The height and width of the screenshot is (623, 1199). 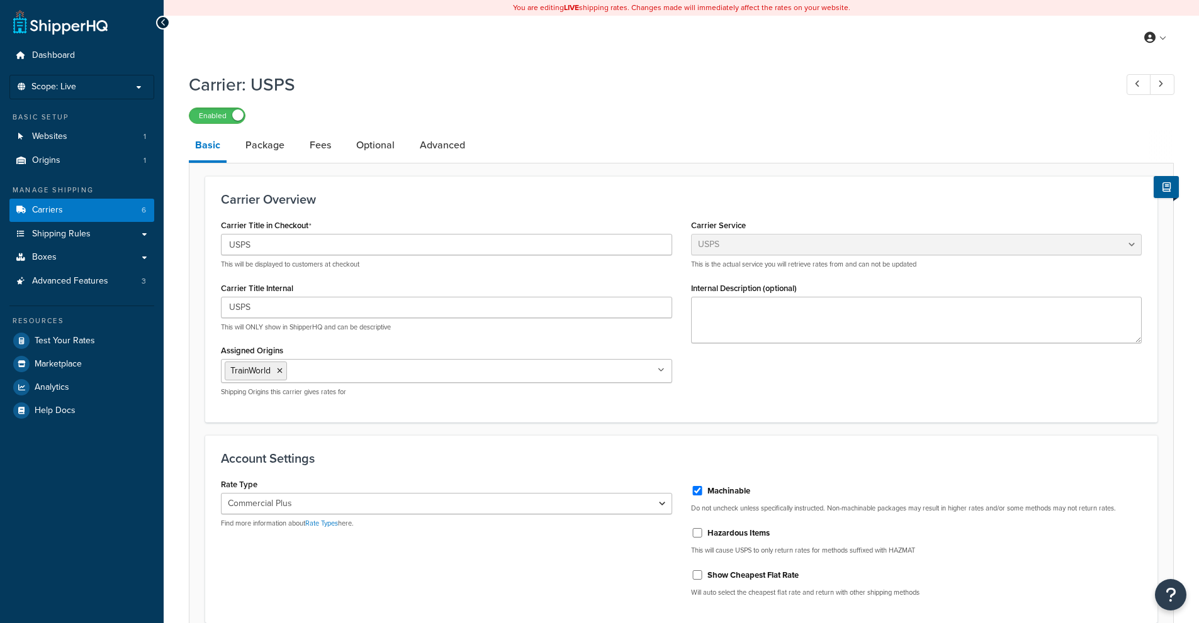 What do you see at coordinates (320, 145) in the screenshot?
I see `a: Fees` at bounding box center [320, 145].